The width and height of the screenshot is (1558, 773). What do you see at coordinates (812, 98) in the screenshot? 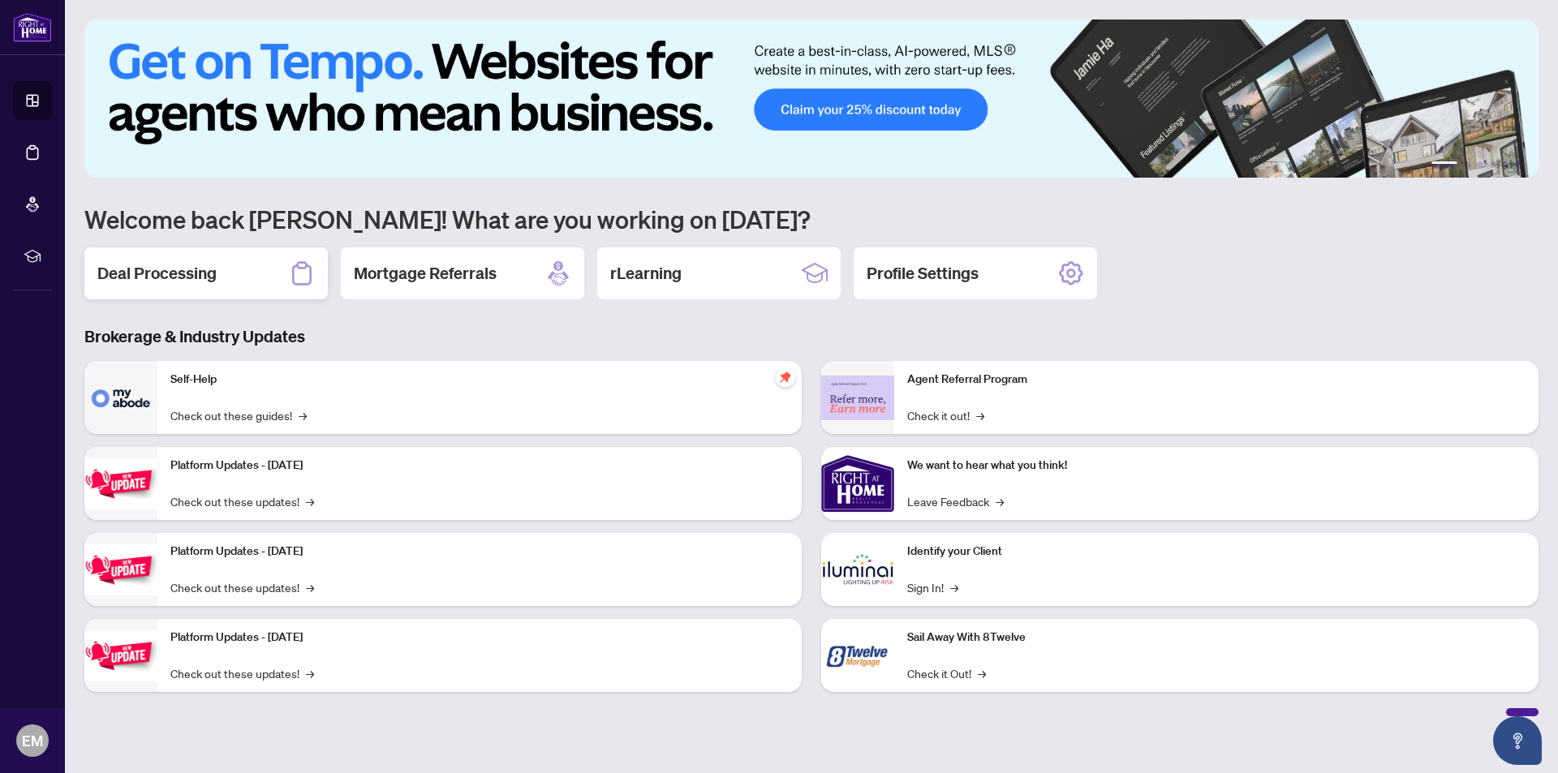
I see `img: Slide 0` at bounding box center [812, 98].